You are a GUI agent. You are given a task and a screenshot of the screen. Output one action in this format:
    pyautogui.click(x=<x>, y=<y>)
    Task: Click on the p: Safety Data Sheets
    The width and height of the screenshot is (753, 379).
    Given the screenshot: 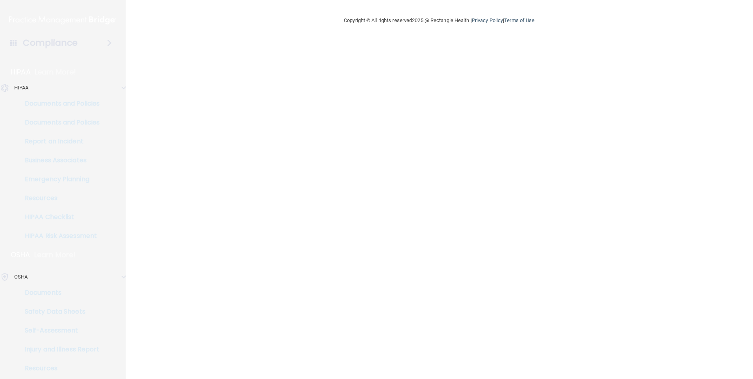 What is the action you would take?
    pyautogui.click(x=59, y=312)
    